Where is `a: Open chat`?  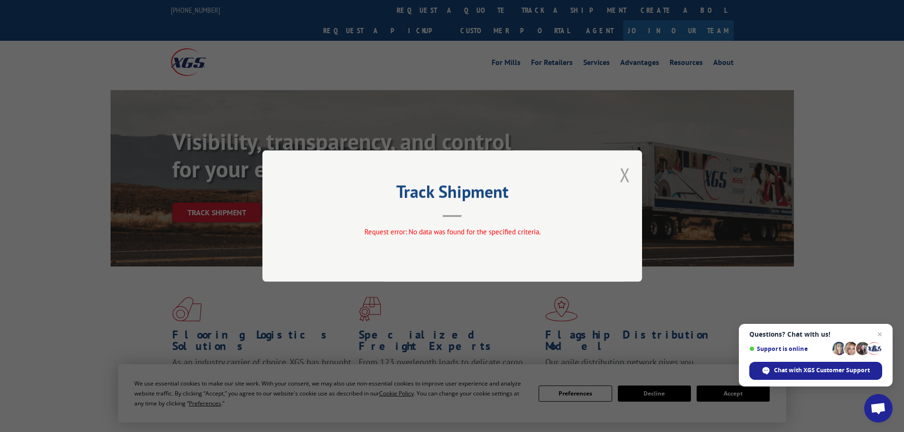 a: Open chat is located at coordinates (878, 409).